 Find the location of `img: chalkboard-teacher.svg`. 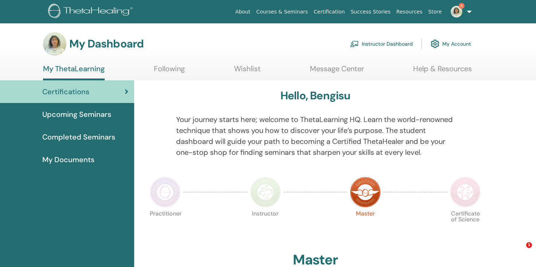

img: chalkboard-teacher.svg is located at coordinates (355, 44).